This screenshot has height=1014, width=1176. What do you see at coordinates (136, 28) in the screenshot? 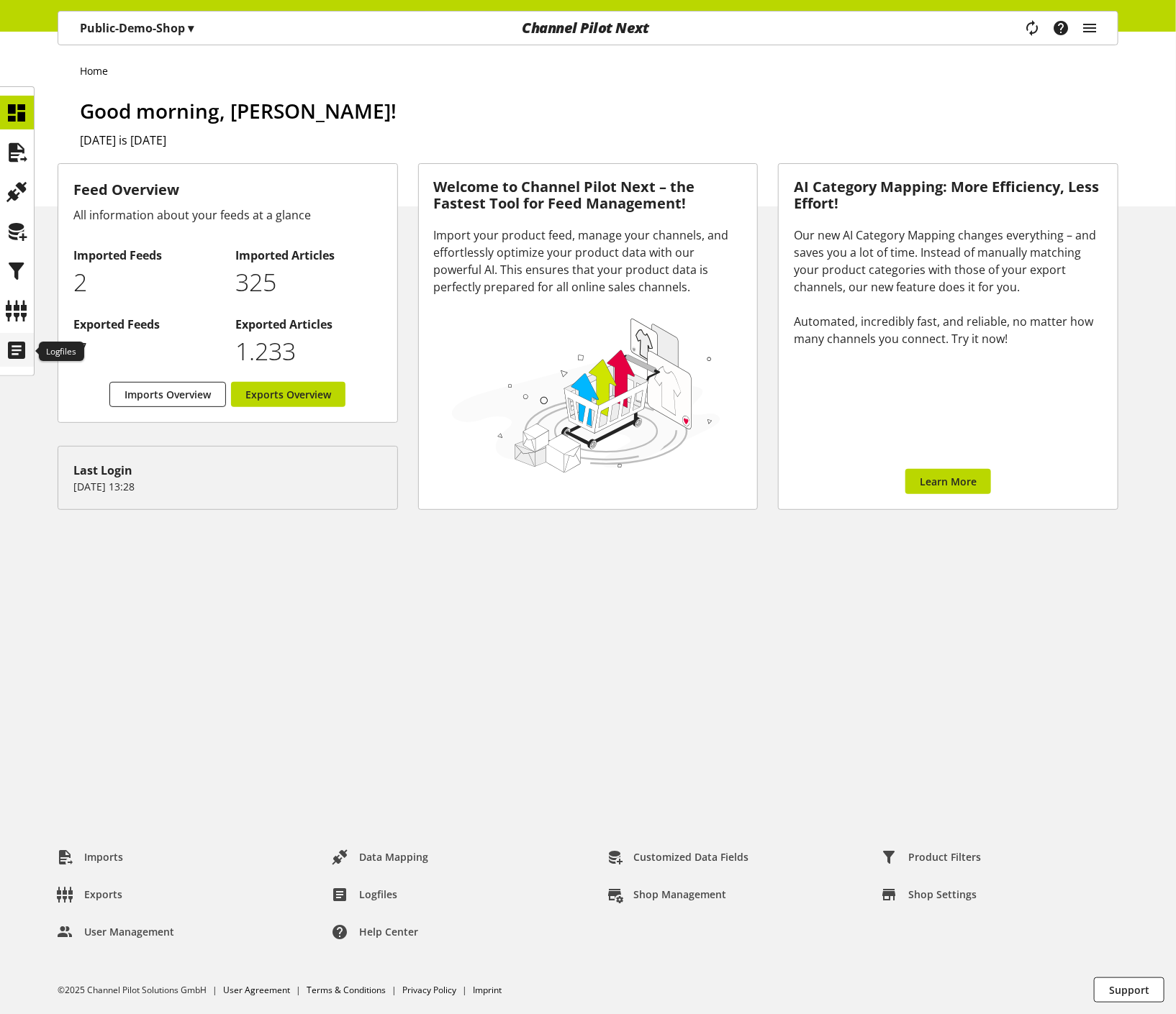
I see `p: Public-Demo-Shop` at bounding box center [136, 28].